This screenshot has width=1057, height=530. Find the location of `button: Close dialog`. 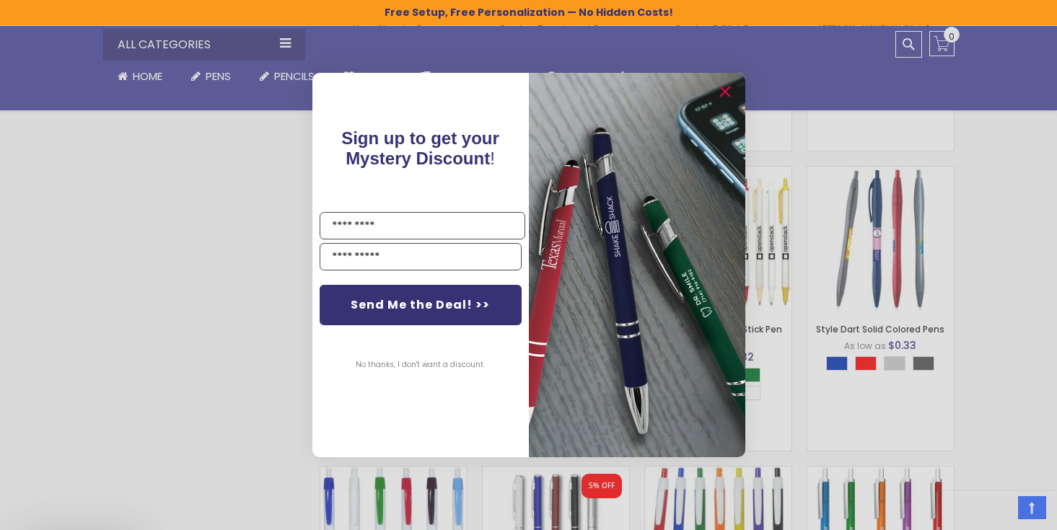

button: Close dialog is located at coordinates (725, 92).